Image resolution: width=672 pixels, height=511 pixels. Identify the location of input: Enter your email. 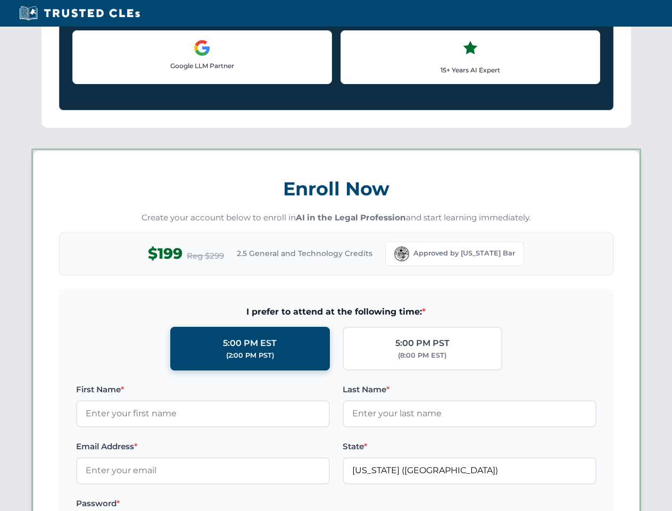
(203, 470).